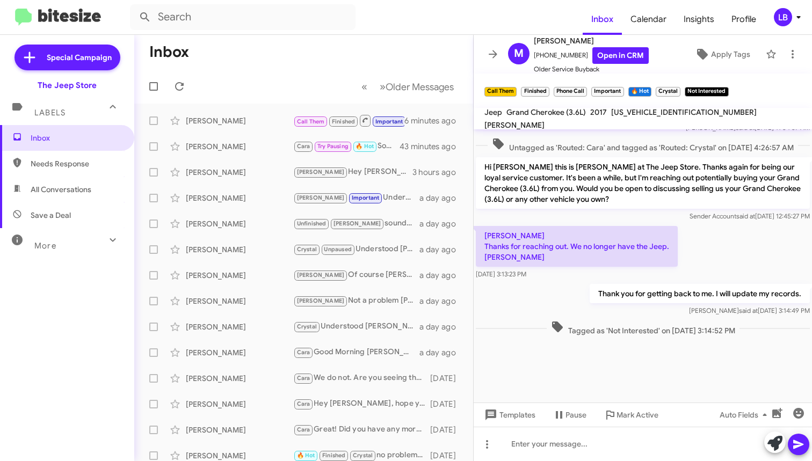 The height and width of the screenshot is (461, 812). I want to click on button: Templates, so click(509, 415).